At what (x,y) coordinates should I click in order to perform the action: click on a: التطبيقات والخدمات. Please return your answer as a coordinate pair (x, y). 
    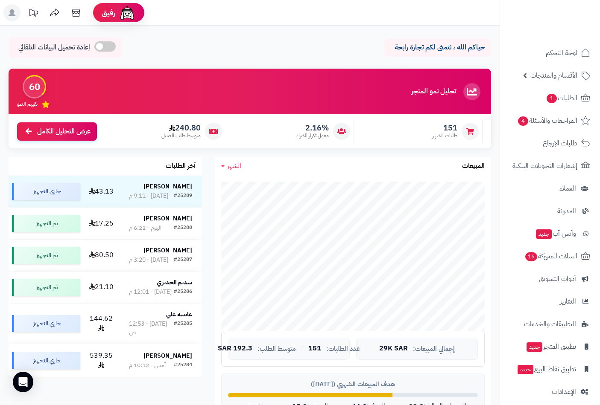
    Looking at the image, I should click on (550, 324).